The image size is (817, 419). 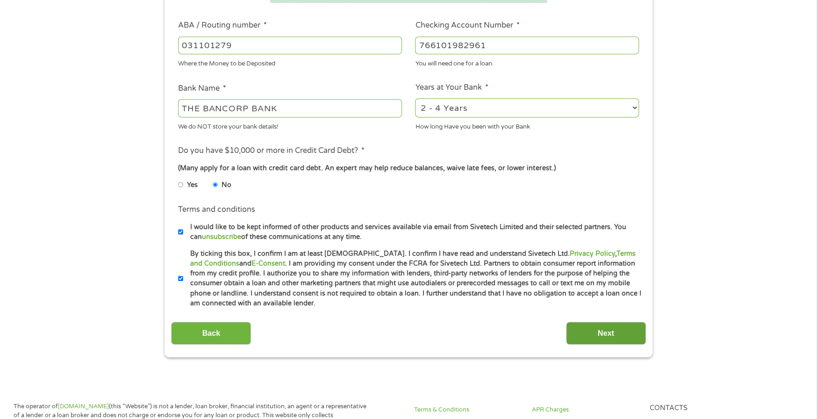 What do you see at coordinates (606, 333) in the screenshot?
I see `input: Next` at bounding box center [606, 333].